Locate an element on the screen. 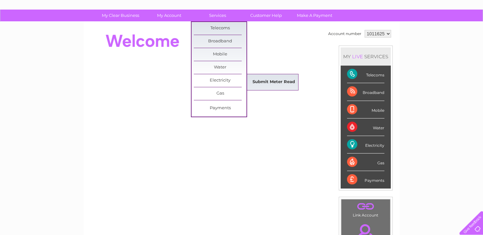  a: My Clear Business is located at coordinates (120, 15).